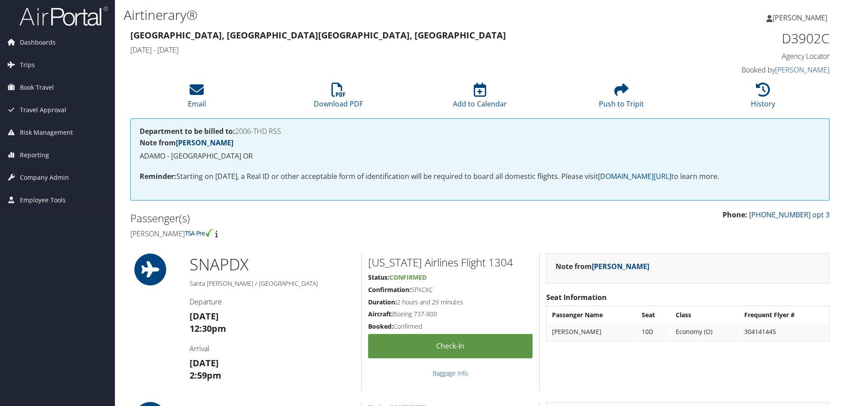  What do you see at coordinates (158, 176) in the screenshot?
I see `strong: Reminder:` at bounding box center [158, 176].